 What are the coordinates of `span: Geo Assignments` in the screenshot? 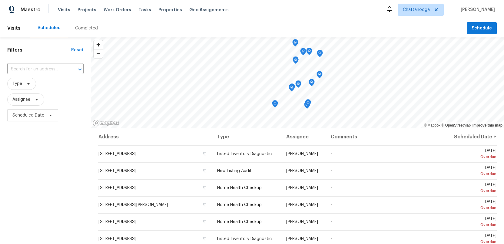 It's located at (209, 10).